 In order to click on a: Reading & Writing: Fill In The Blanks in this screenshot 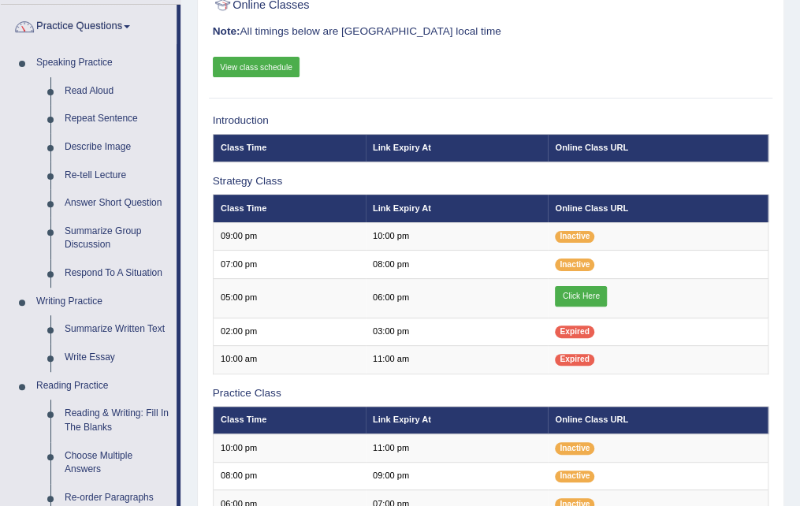, I will do `click(117, 420)`.